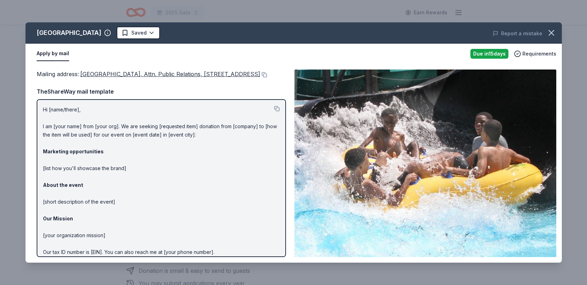 This screenshot has height=285, width=587. What do you see at coordinates (539, 54) in the screenshot?
I see `span: Requirements` at bounding box center [539, 54].